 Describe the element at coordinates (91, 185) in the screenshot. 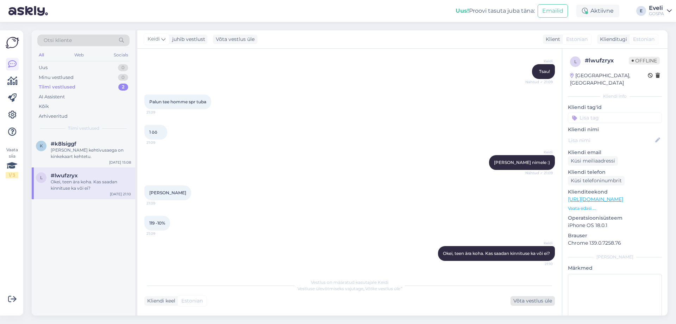

I see `div: Okei, teen ära koha. Kas saadan kinnituse ka või ei?` at that location.